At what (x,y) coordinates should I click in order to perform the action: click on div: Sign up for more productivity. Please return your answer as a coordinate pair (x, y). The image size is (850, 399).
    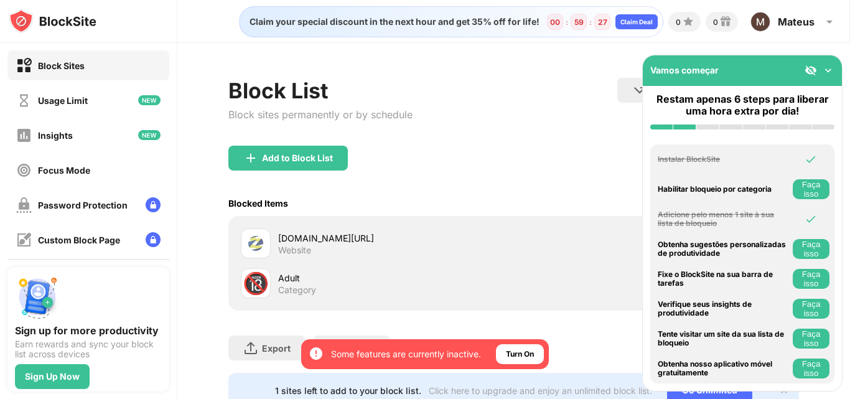
    Looking at the image, I should click on (88, 330).